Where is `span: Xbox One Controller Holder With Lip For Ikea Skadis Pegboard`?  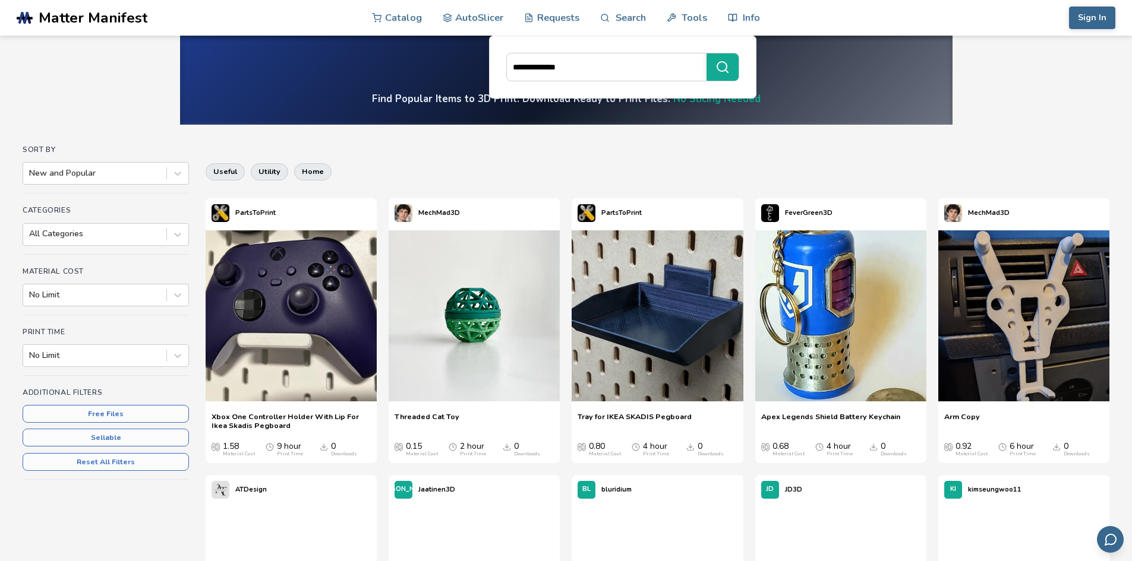
span: Xbox One Controller Holder With Lip For Ikea Skadis Pegboard is located at coordinates (291, 421).